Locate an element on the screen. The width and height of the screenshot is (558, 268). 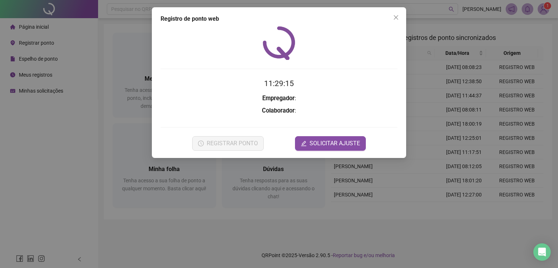
img: QRPoint is located at coordinates (279, 43).